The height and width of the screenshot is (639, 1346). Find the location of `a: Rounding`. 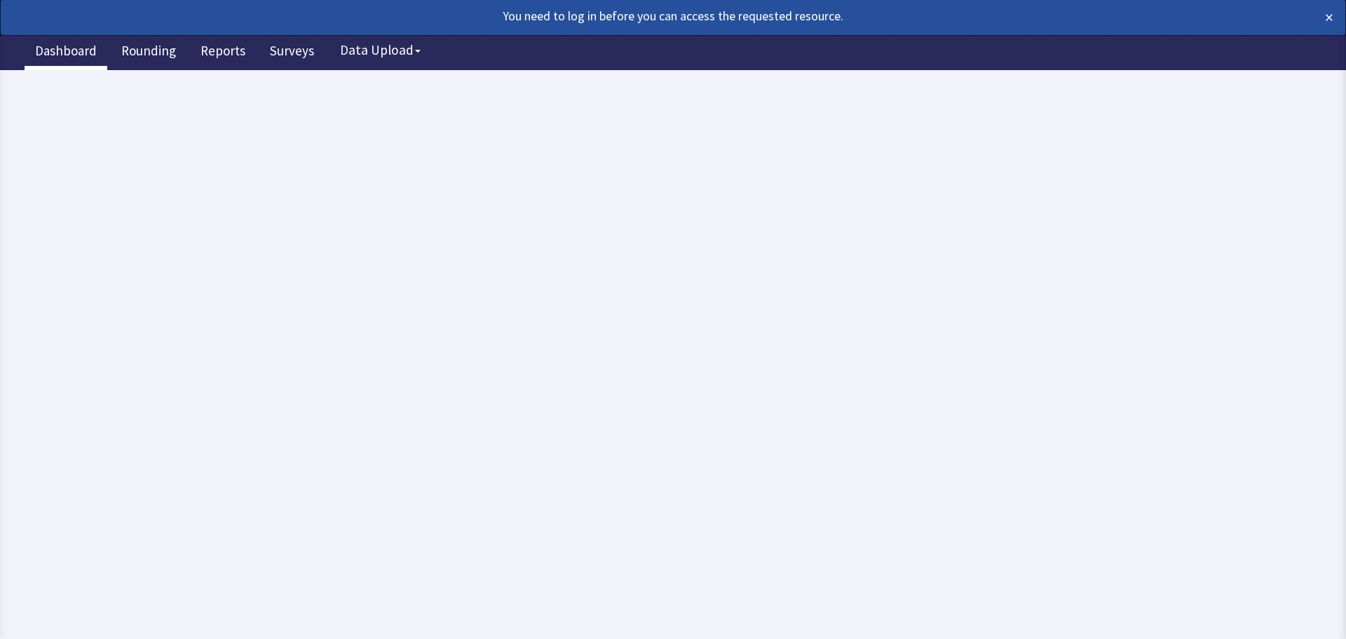

a: Rounding is located at coordinates (149, 53).